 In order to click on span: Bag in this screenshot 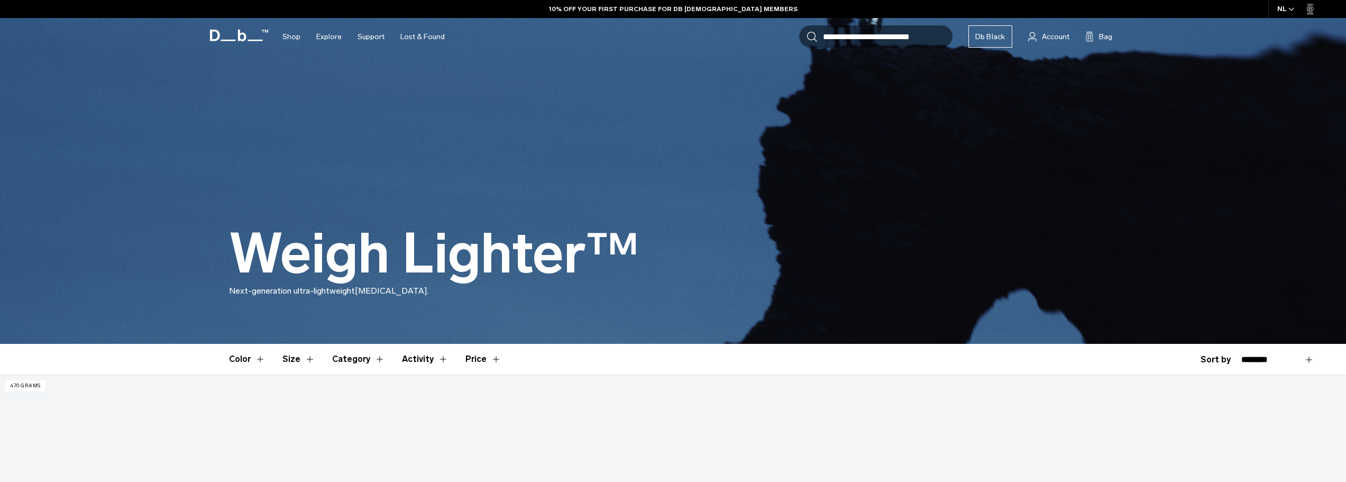, I will do `click(1105, 36)`.